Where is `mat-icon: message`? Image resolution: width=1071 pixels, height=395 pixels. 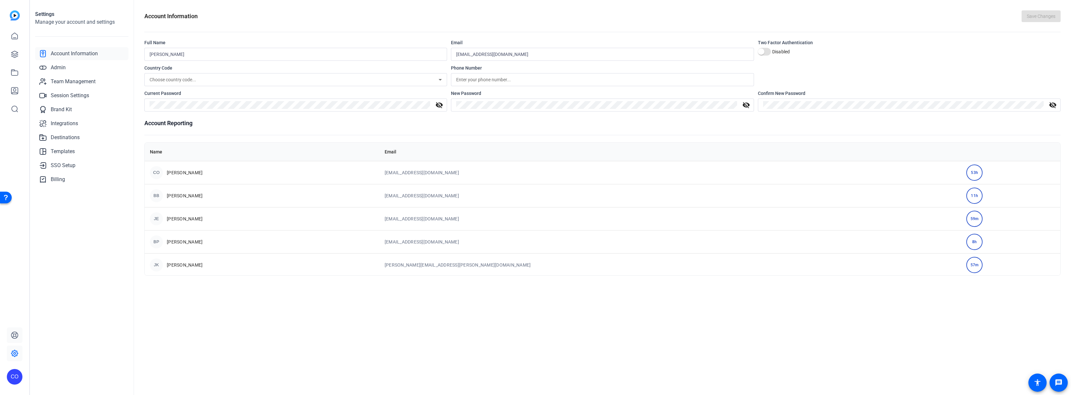
mat-icon: message is located at coordinates (1058, 383).